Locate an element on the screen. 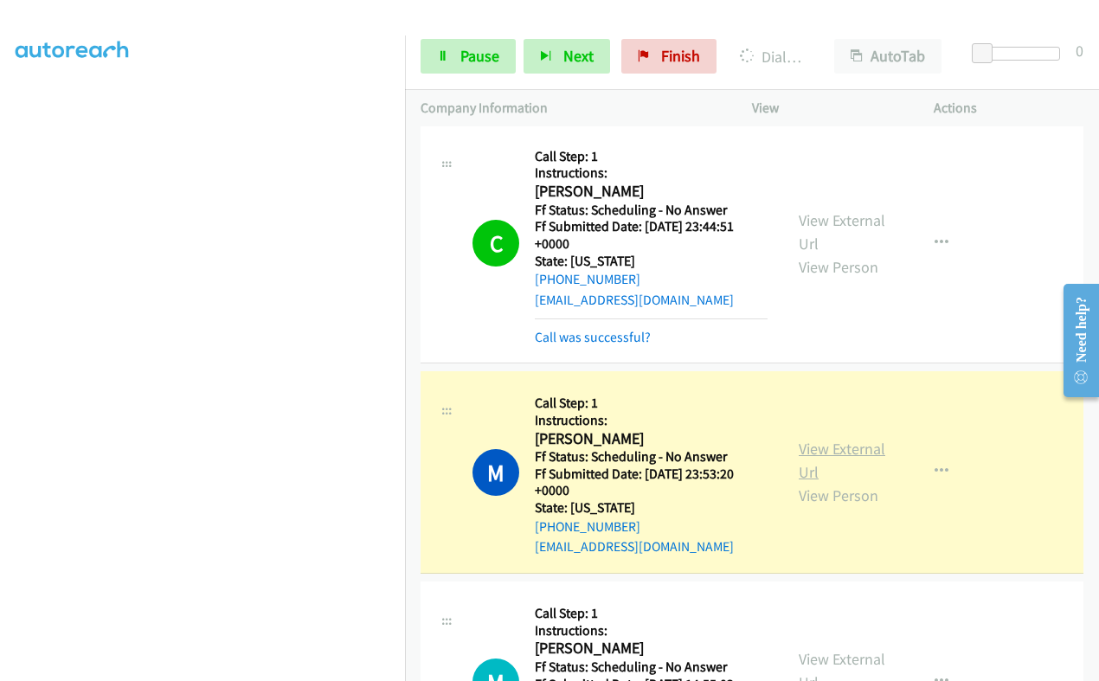  p: View is located at coordinates (828, 108).